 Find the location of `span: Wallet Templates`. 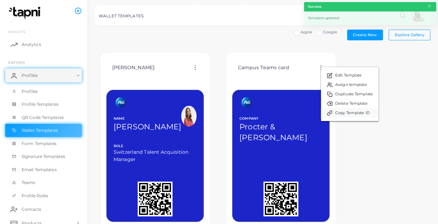

span: Wallet Templates is located at coordinates (40, 131).